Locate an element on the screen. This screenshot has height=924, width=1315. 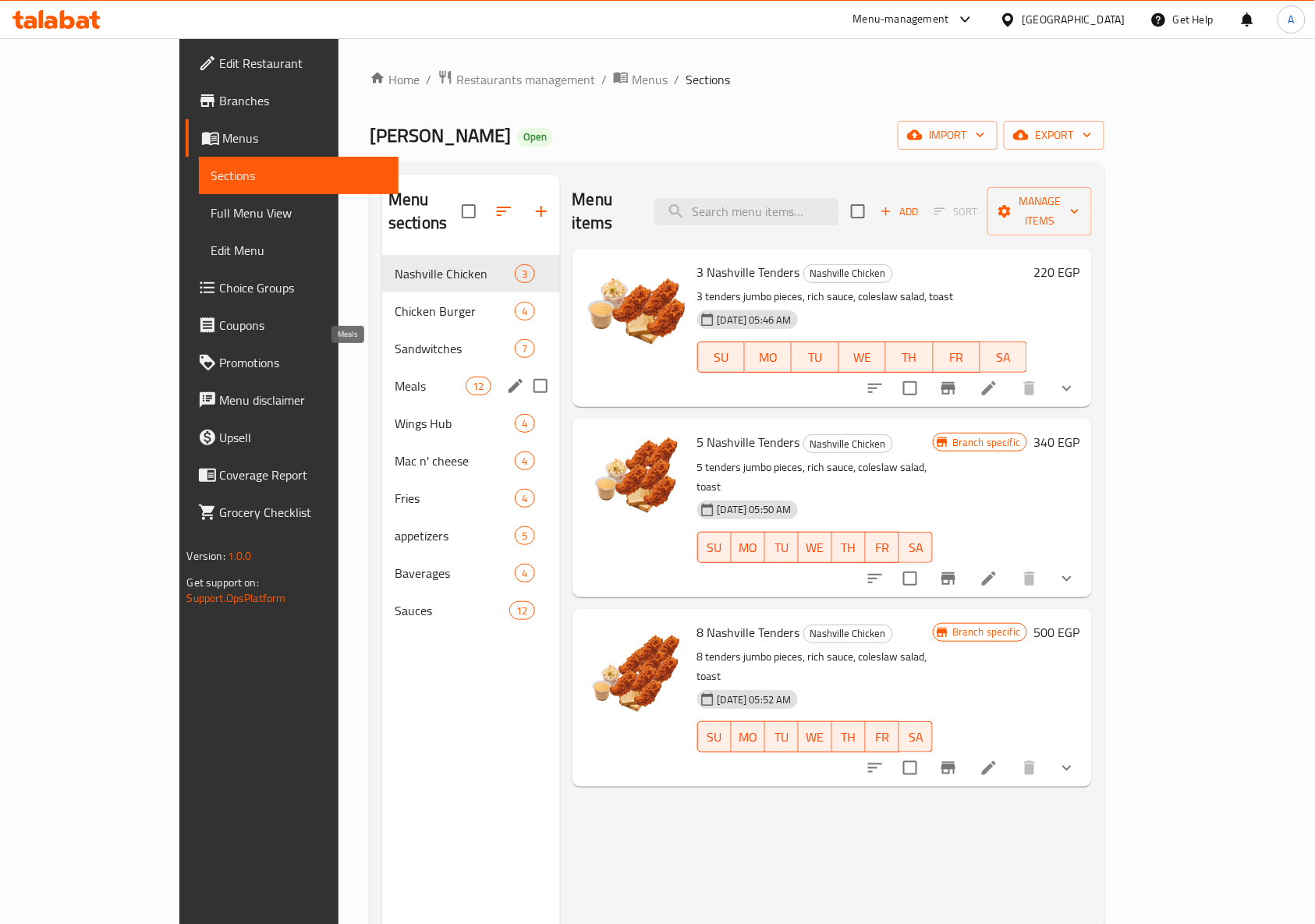
span: 12 is located at coordinates (478, 386).